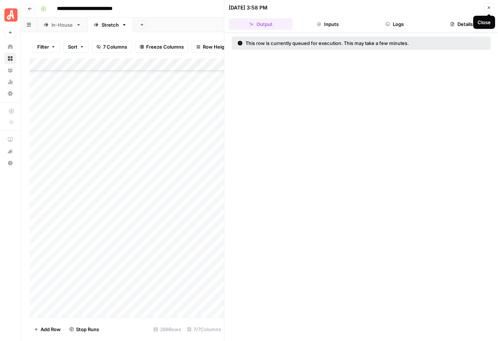 This screenshot has width=498, height=341. What do you see at coordinates (50, 329) in the screenshot?
I see `span: Add Row` at bounding box center [50, 329].